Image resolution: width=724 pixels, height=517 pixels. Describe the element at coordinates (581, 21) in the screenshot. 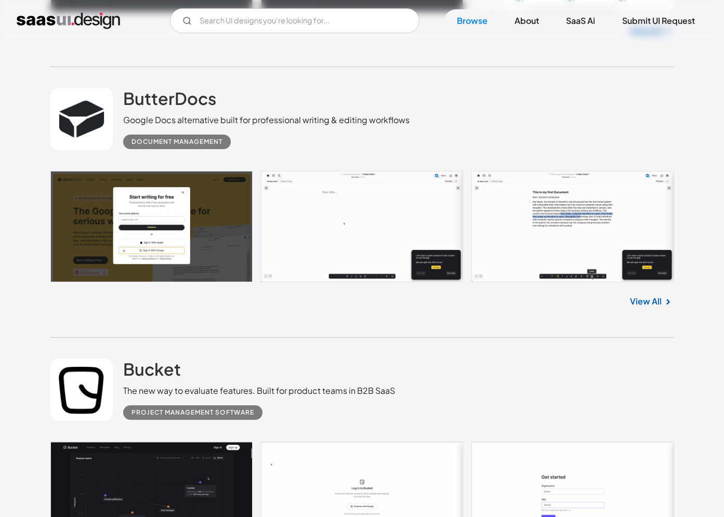

I see `a: SaaS Ai` at that location.